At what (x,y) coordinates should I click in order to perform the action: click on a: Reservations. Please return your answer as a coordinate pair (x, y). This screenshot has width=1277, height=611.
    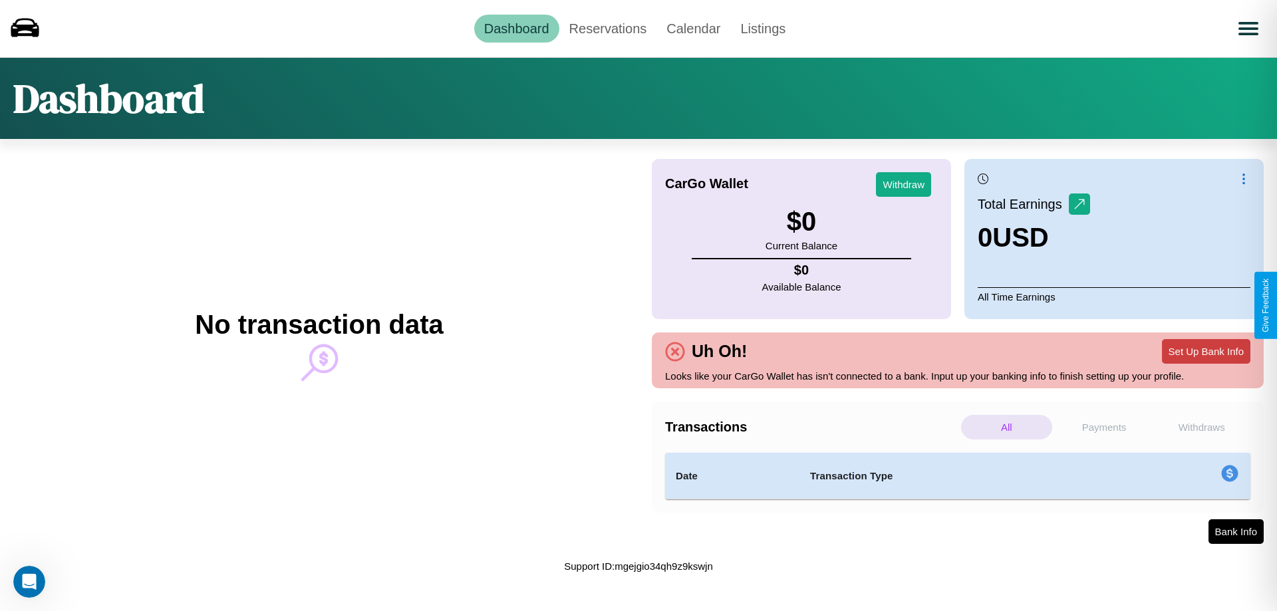
    Looking at the image, I should click on (608, 29).